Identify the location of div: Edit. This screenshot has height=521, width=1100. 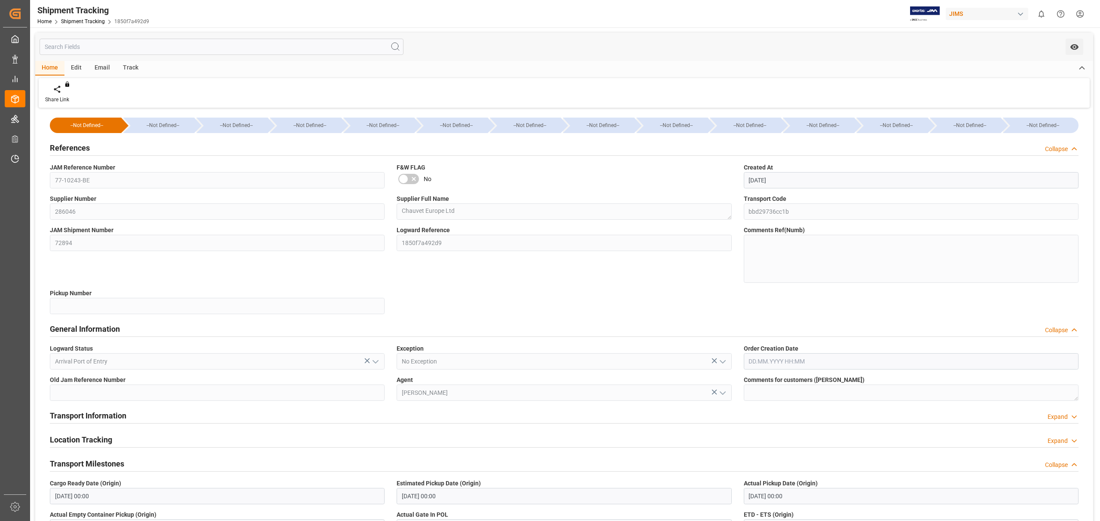
(76, 68).